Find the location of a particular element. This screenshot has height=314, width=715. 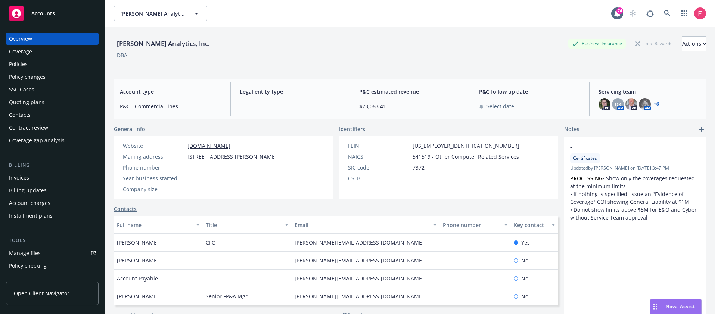

button: Email is located at coordinates (365, 225).